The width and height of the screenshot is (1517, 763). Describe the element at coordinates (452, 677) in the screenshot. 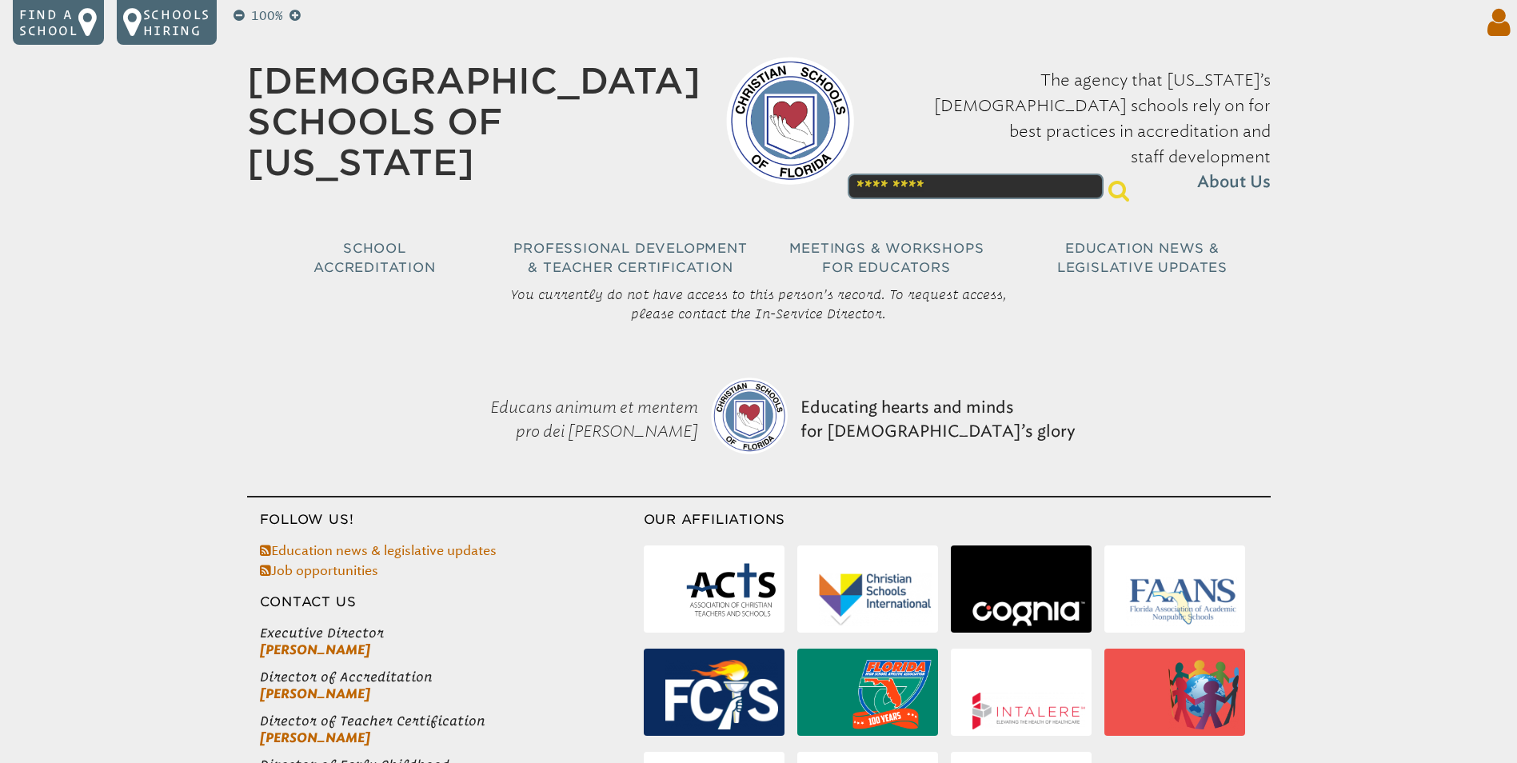

I see `span: Director of Accreditation` at that location.